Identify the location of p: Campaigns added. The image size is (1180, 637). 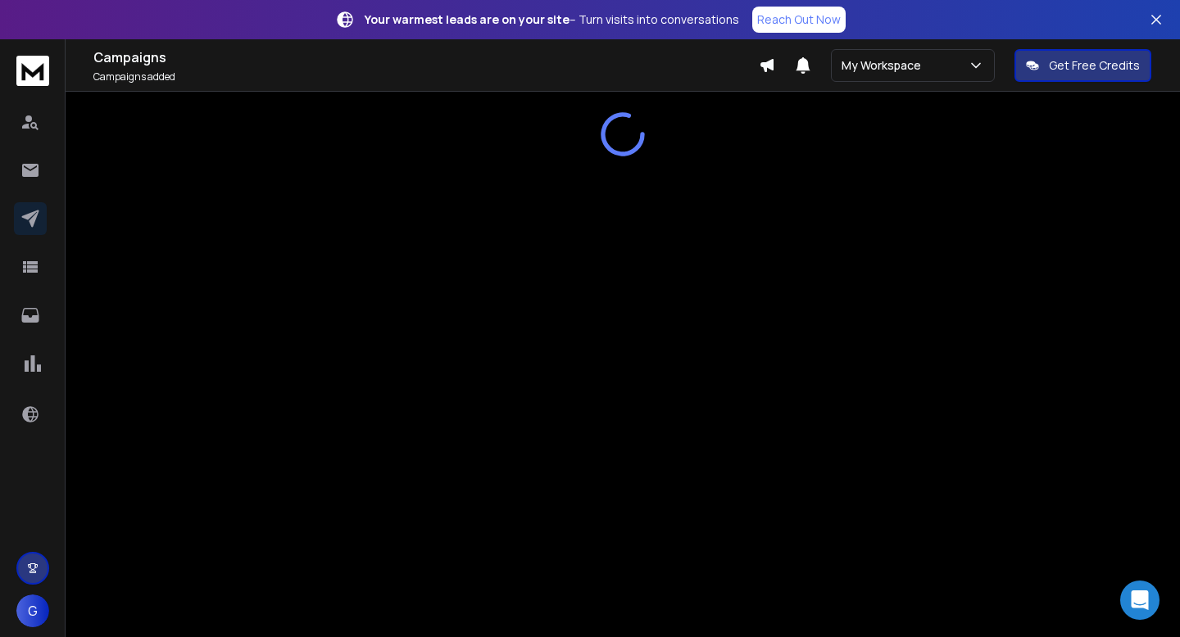
(426, 77).